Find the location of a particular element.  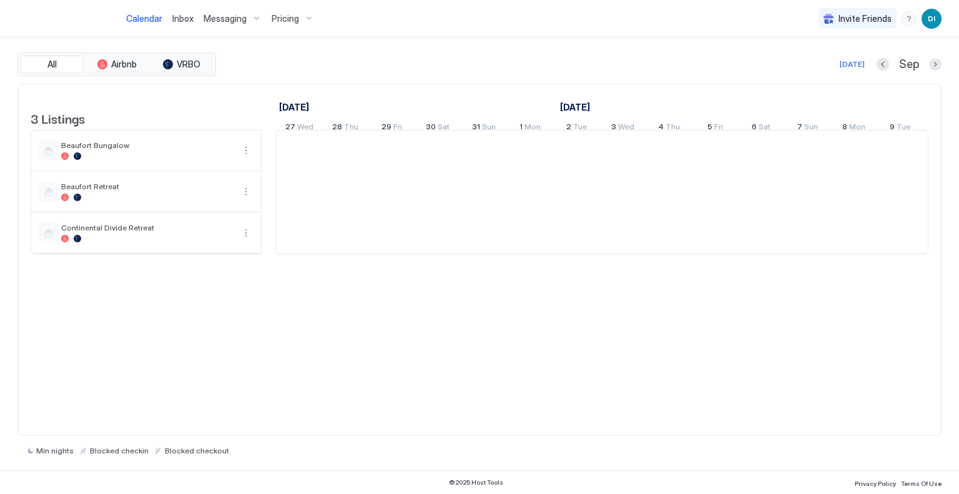

span: Continental Divide Retreat is located at coordinates (147, 227).